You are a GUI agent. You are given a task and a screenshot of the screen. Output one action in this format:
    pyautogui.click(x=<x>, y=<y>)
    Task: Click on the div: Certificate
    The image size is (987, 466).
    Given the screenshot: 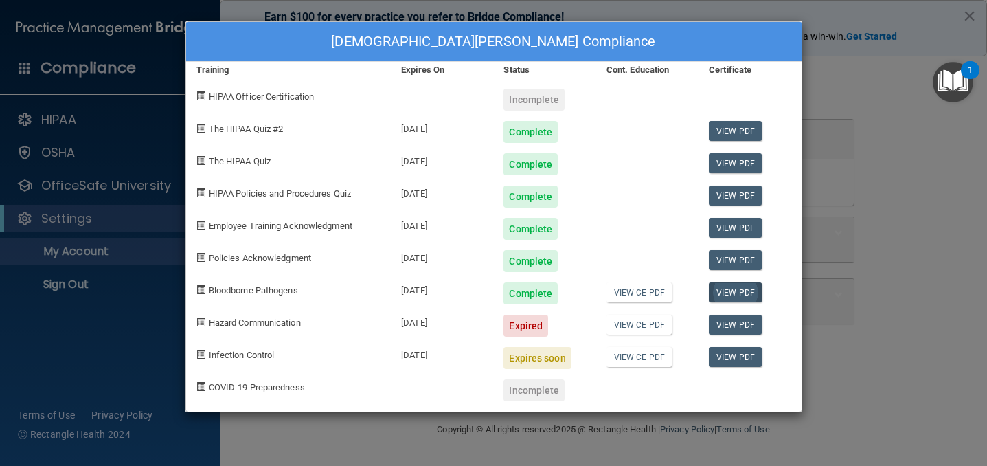 What is the action you would take?
    pyautogui.click(x=750, y=70)
    